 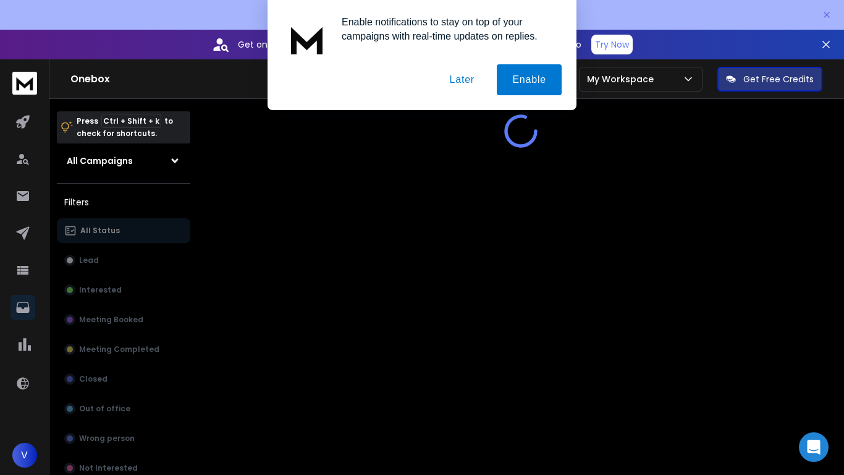 I want to click on h1: All Campaigns, so click(x=100, y=161).